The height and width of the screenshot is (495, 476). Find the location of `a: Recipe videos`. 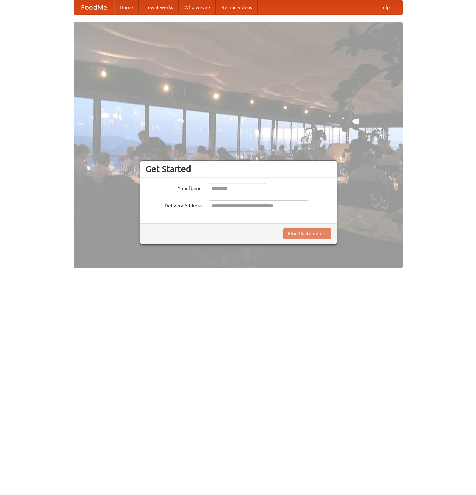

a: Recipe videos is located at coordinates (237, 7).